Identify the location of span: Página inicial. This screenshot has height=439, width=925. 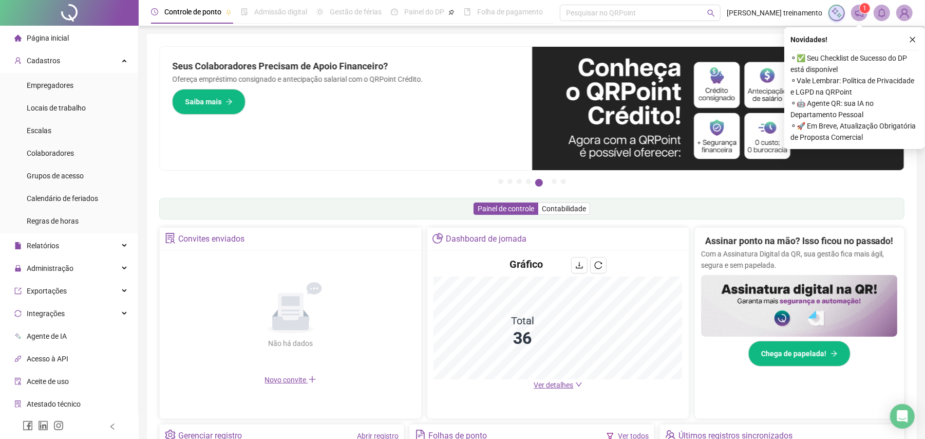
(48, 38).